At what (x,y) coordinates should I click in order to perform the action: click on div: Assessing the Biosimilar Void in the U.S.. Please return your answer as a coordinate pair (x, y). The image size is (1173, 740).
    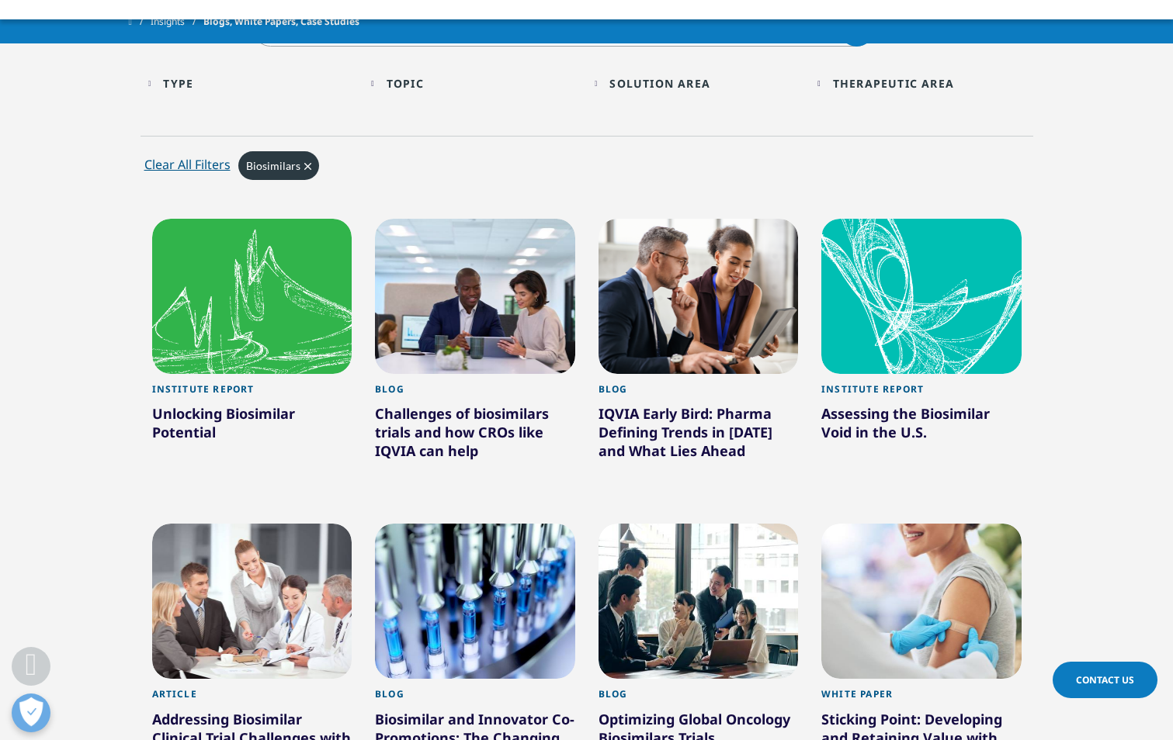
    Looking at the image, I should click on (921, 426).